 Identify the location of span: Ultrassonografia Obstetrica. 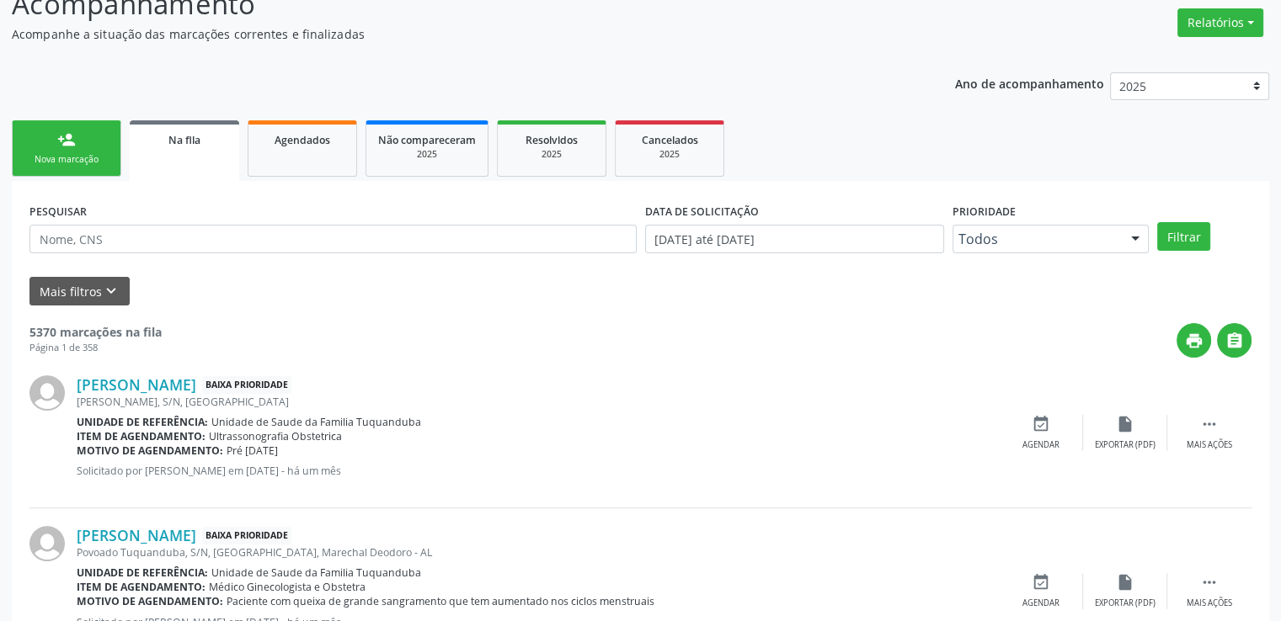
(275, 436).